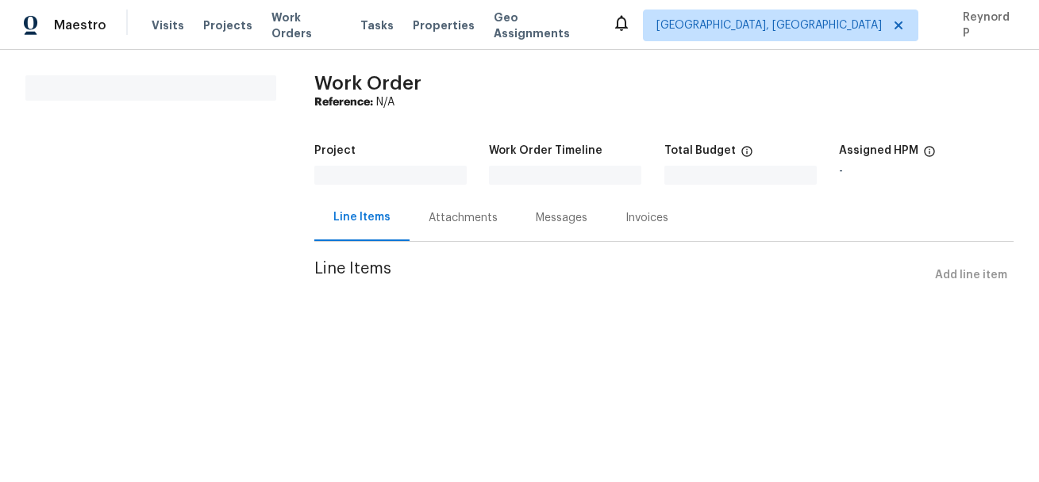 The image size is (1039, 482). What do you see at coordinates (663, 102) in the screenshot?
I see `div: N/A` at bounding box center [663, 102].